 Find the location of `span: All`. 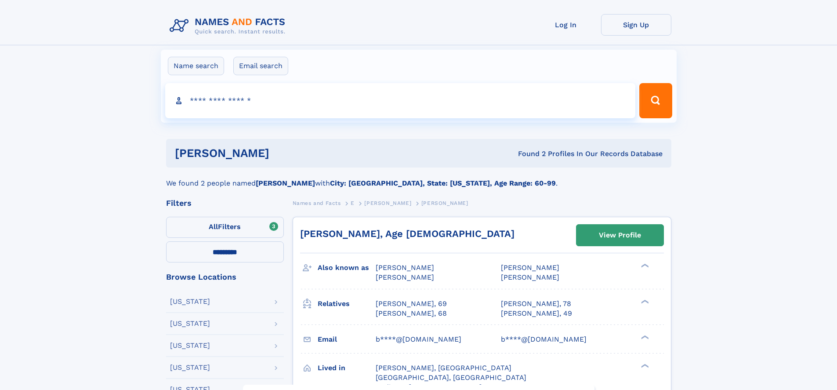

span: All is located at coordinates (213, 226).